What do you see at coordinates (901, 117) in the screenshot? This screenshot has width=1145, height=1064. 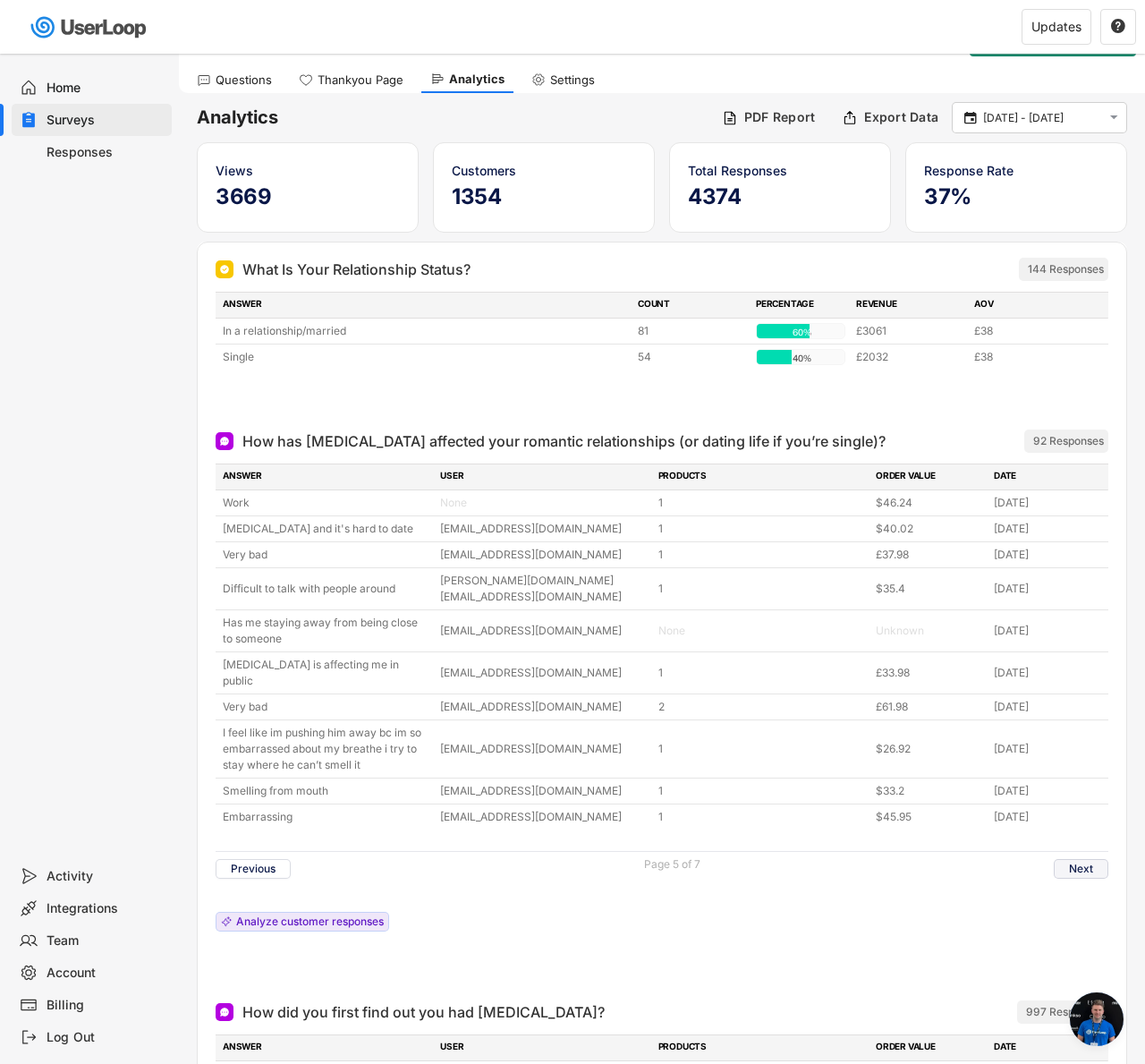 I see `div: Export Data` at bounding box center [901, 117].